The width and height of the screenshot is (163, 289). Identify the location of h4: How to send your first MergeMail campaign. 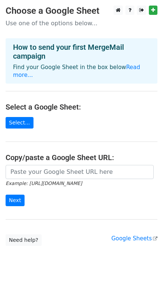
(81, 52).